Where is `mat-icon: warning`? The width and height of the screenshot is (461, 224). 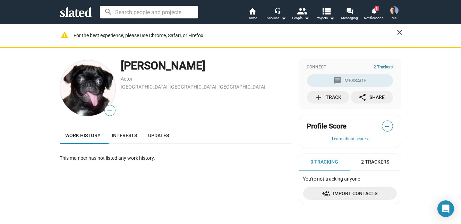 mat-icon: warning is located at coordinates (65, 35).